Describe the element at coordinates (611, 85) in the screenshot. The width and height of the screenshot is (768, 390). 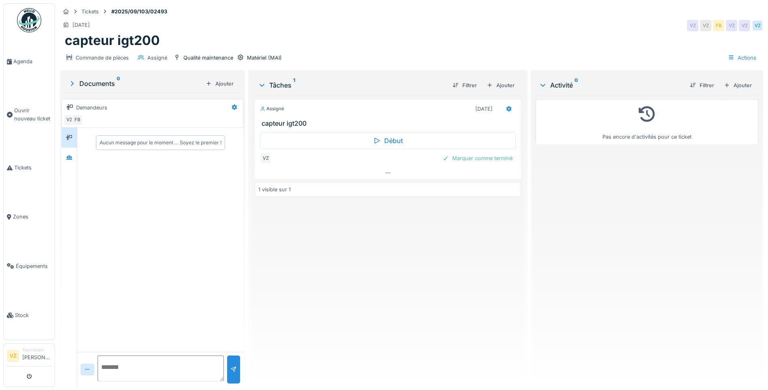
I see `div: Activité` at that location.